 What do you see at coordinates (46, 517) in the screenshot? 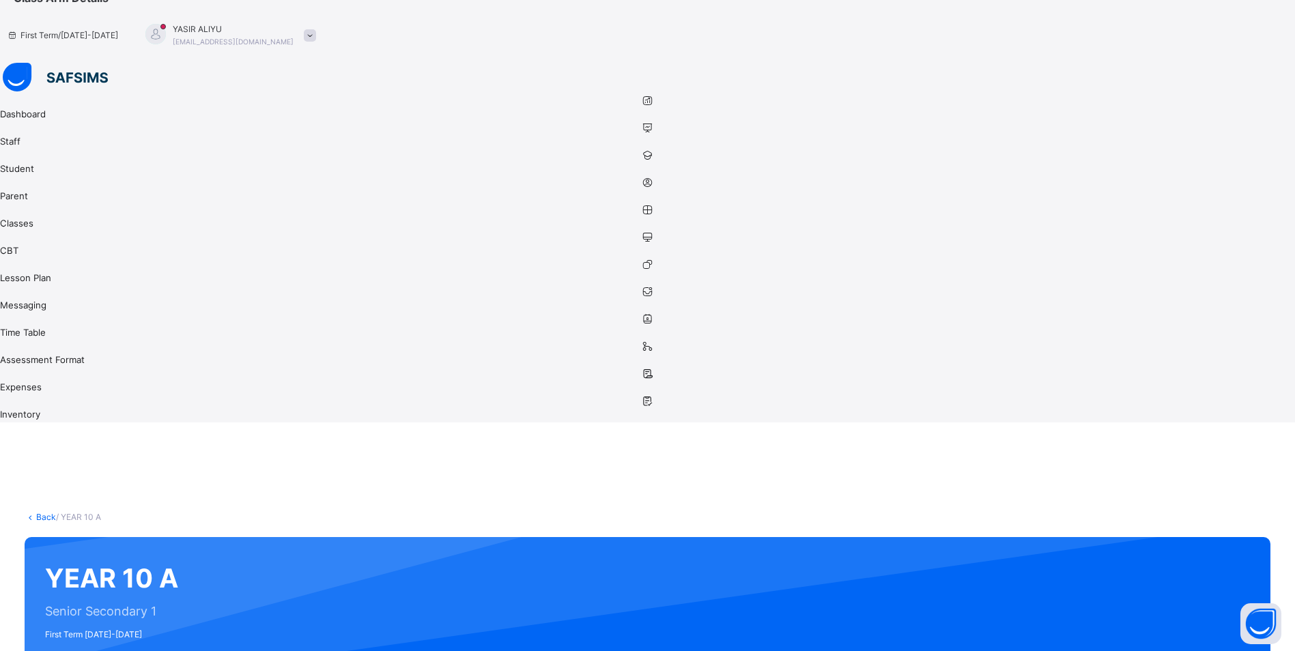
I see `a: Back` at bounding box center [46, 517].